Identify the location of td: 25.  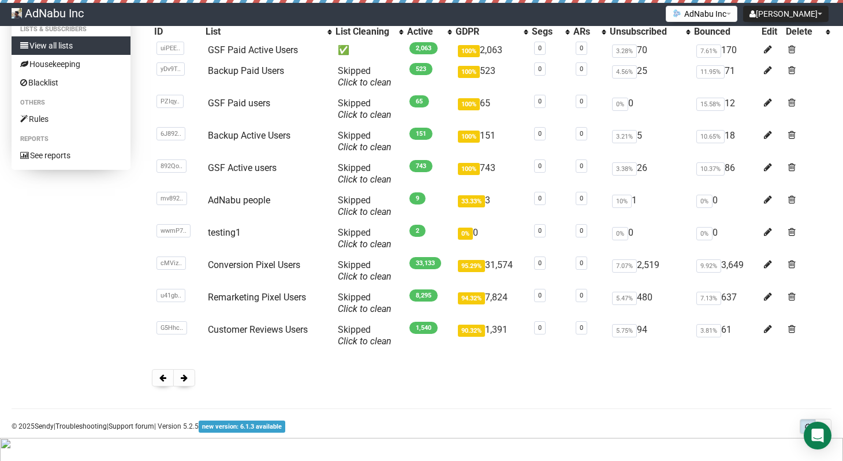
(649, 77).